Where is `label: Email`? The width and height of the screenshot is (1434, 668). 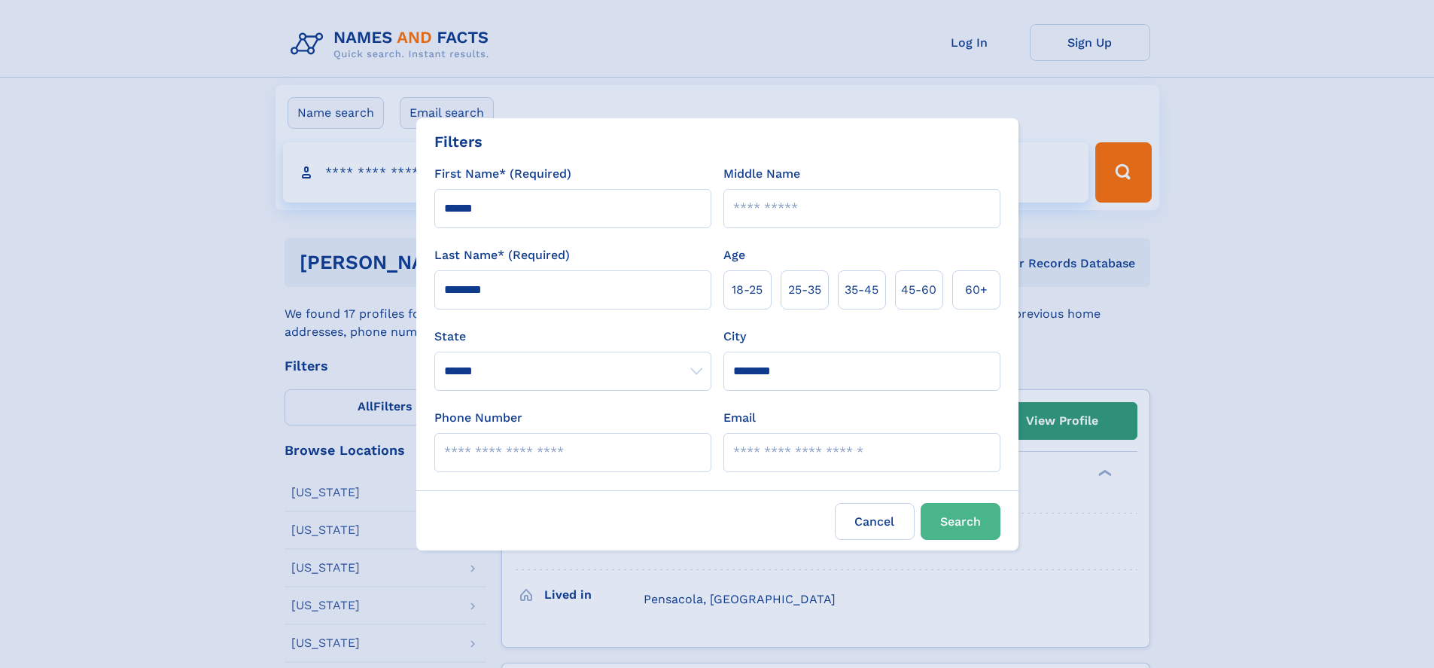 label: Email is located at coordinates (739, 418).